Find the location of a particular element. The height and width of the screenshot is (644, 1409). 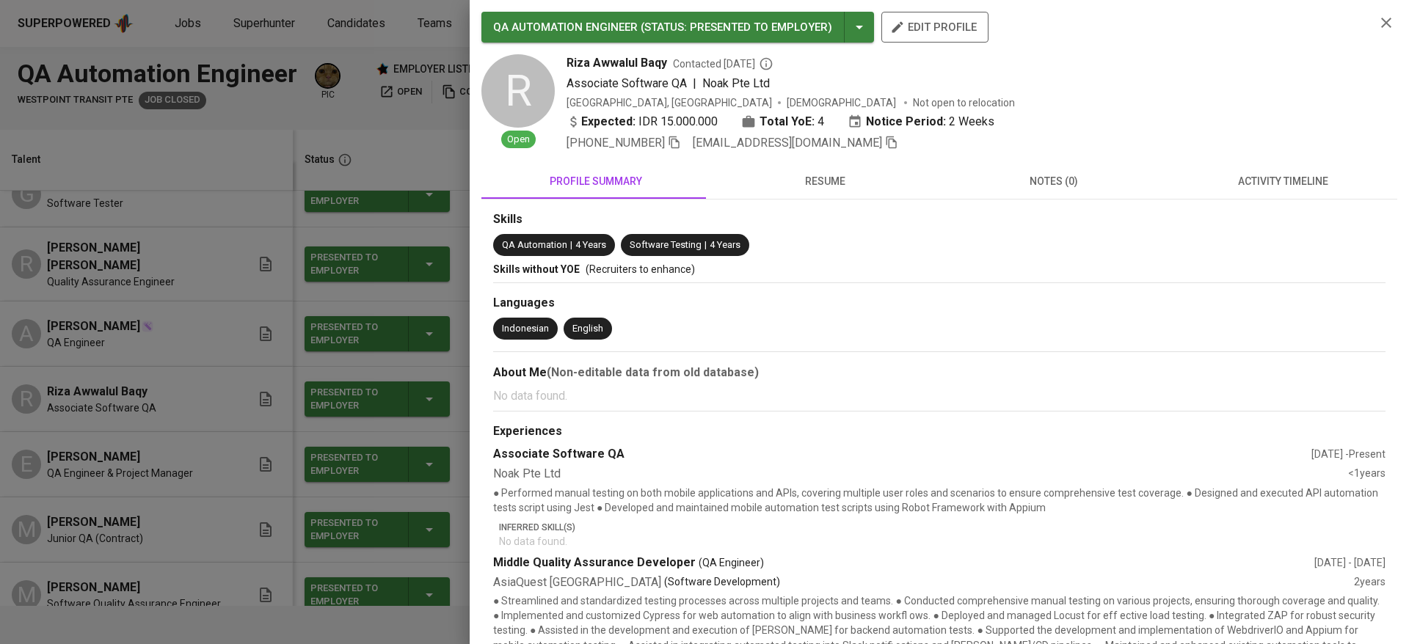

span: 4 is located at coordinates (821, 122).